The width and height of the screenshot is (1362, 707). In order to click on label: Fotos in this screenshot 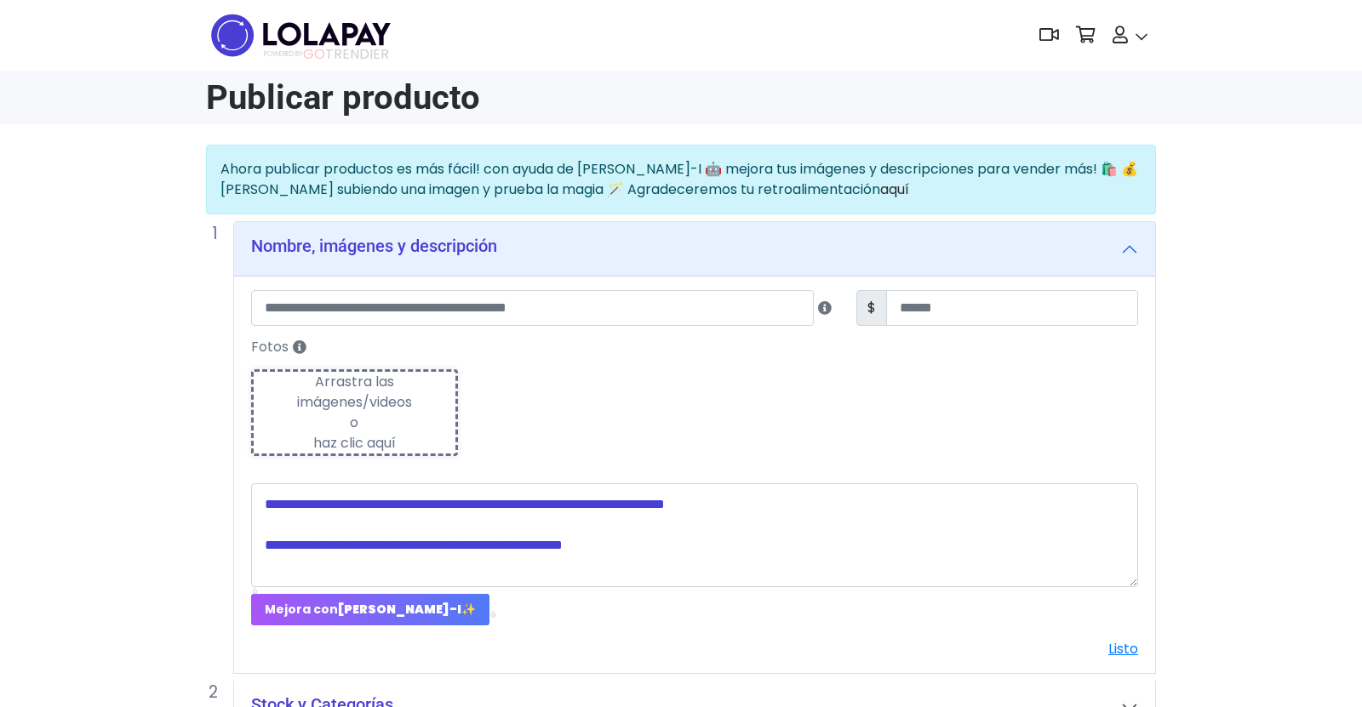, I will do `click(695, 347)`.